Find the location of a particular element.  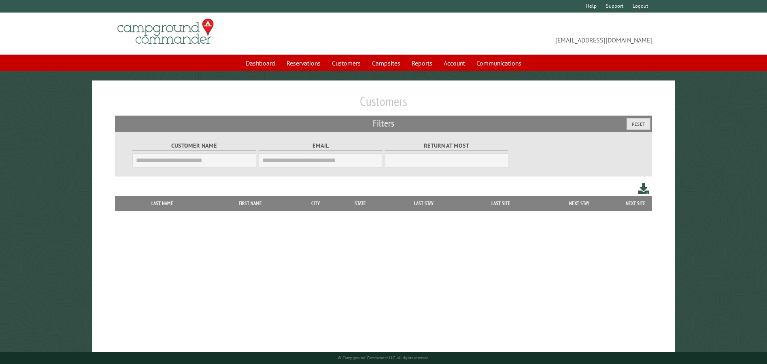

a: Dashboard is located at coordinates (260, 63).